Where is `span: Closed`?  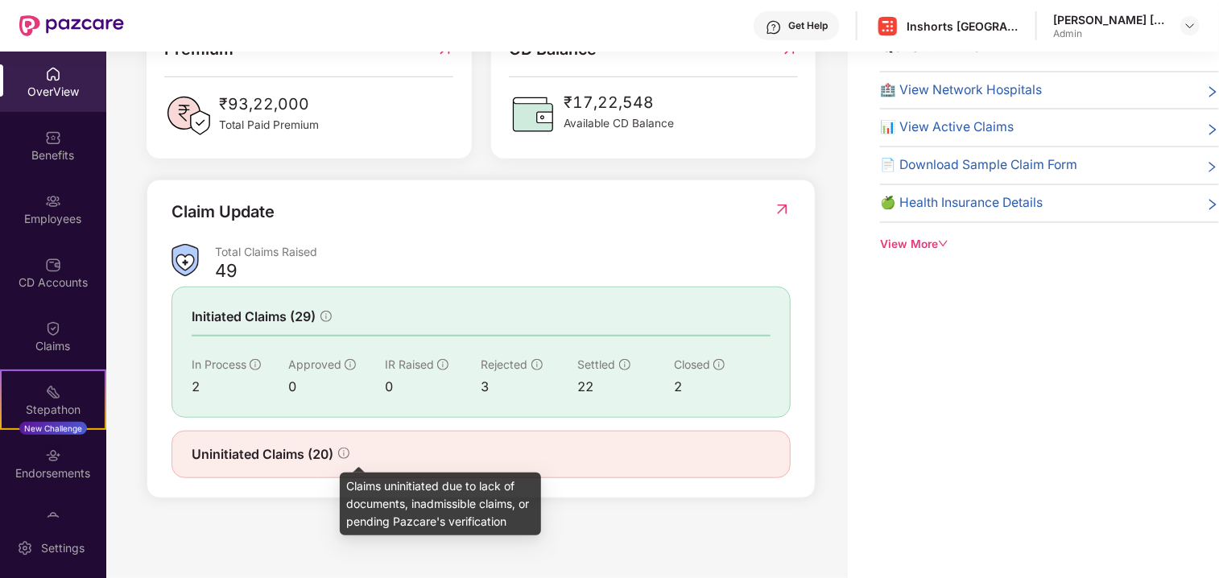
span: Closed is located at coordinates (692, 364).